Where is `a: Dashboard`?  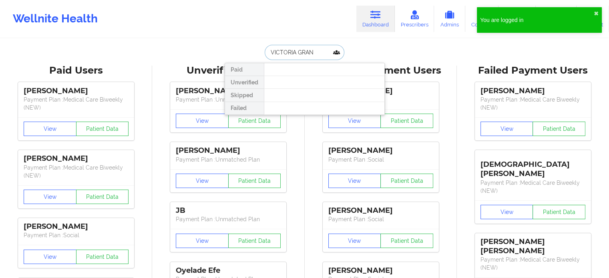
a: Dashboard is located at coordinates (375, 19).